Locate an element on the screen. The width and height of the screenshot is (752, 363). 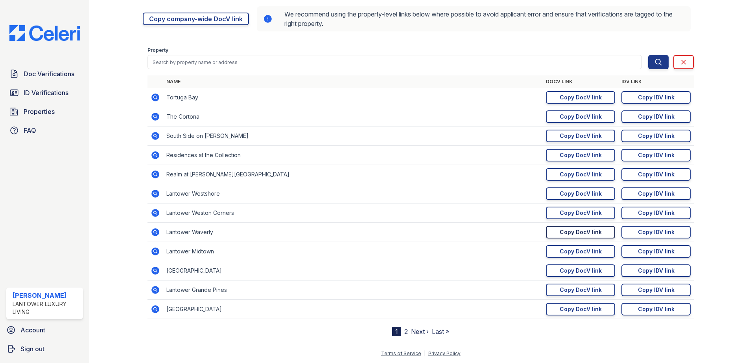
span: Properties is located at coordinates (39, 112).